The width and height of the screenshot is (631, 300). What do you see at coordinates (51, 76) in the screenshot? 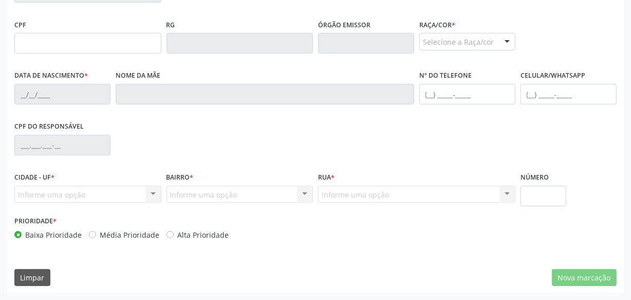
I see `label: Data de nascimento` at bounding box center [51, 76].